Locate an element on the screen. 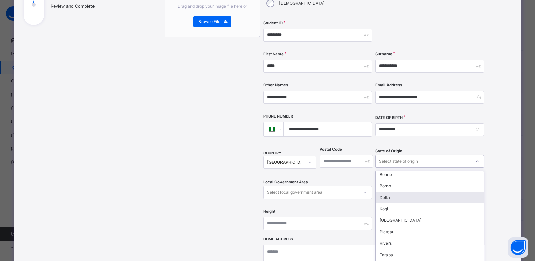 Image resolution: width=535 pixels, height=261 pixels. div: Delta is located at coordinates (430, 197).